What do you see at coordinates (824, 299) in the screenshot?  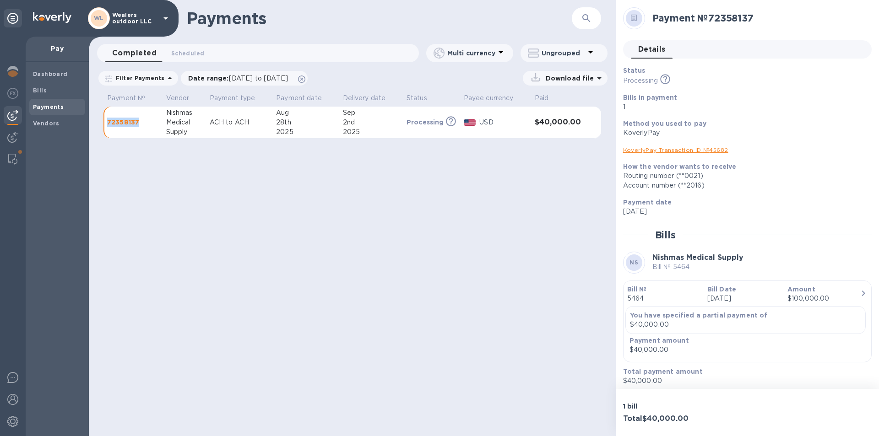 I see `div: $100,000.00` at bounding box center [824, 299].